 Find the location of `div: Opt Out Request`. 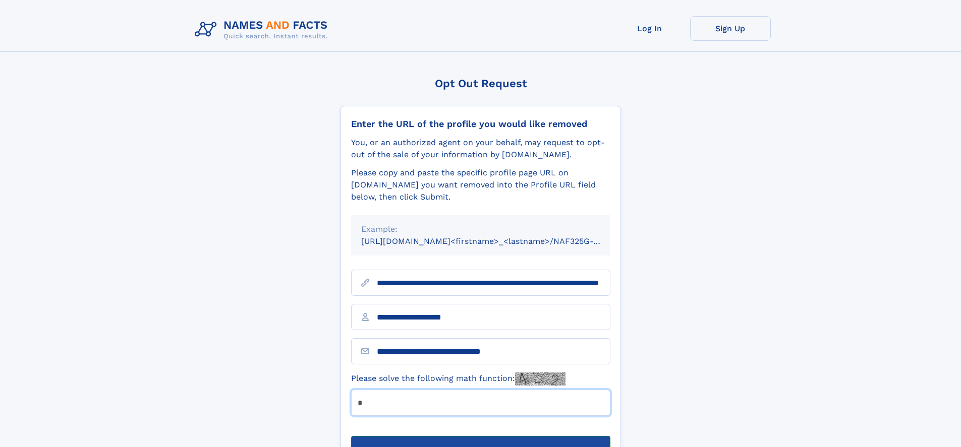

div: Opt Out Request is located at coordinates (481, 83).